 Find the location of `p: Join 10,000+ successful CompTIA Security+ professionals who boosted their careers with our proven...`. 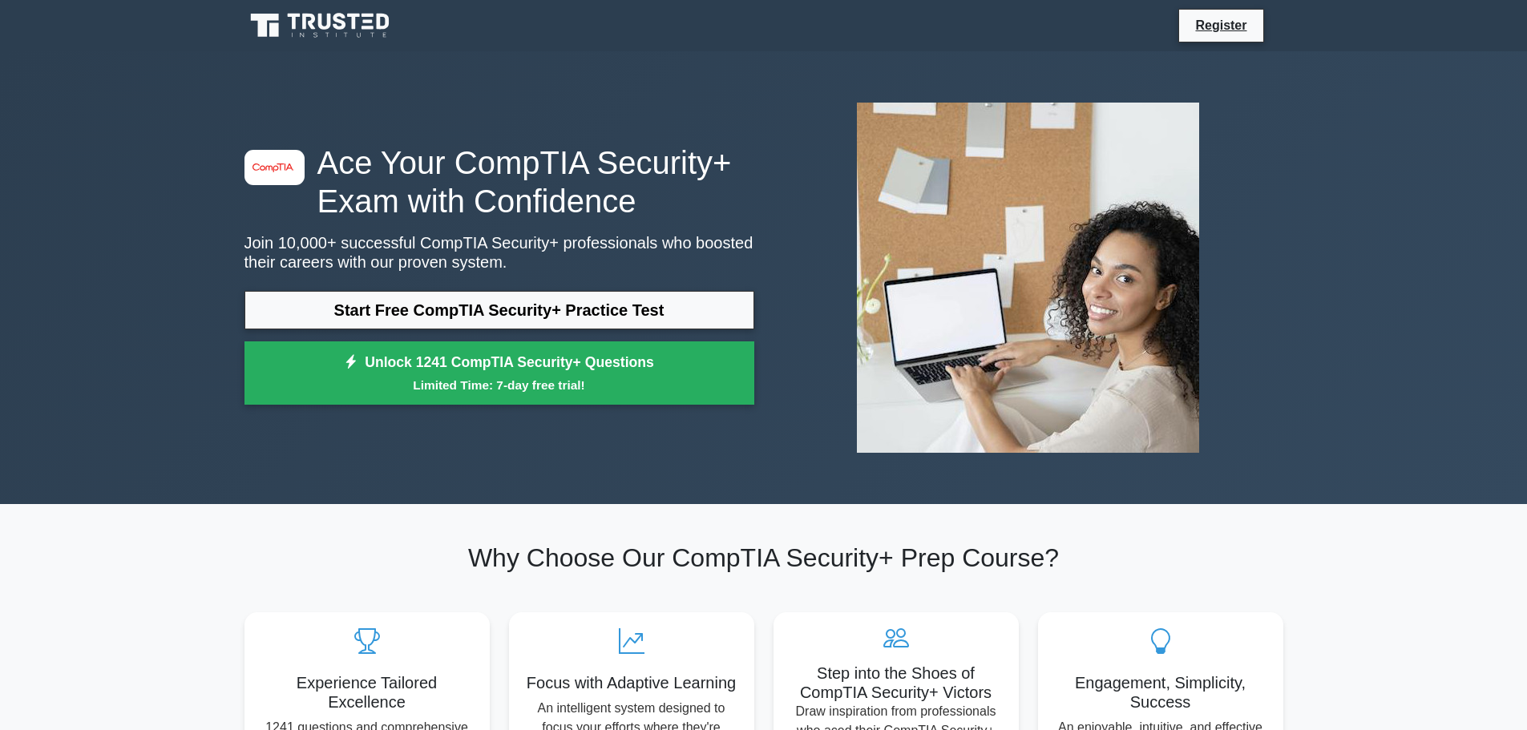

p: Join 10,000+ successful CompTIA Security+ professionals who boosted their careers with our proven... is located at coordinates (499, 253).